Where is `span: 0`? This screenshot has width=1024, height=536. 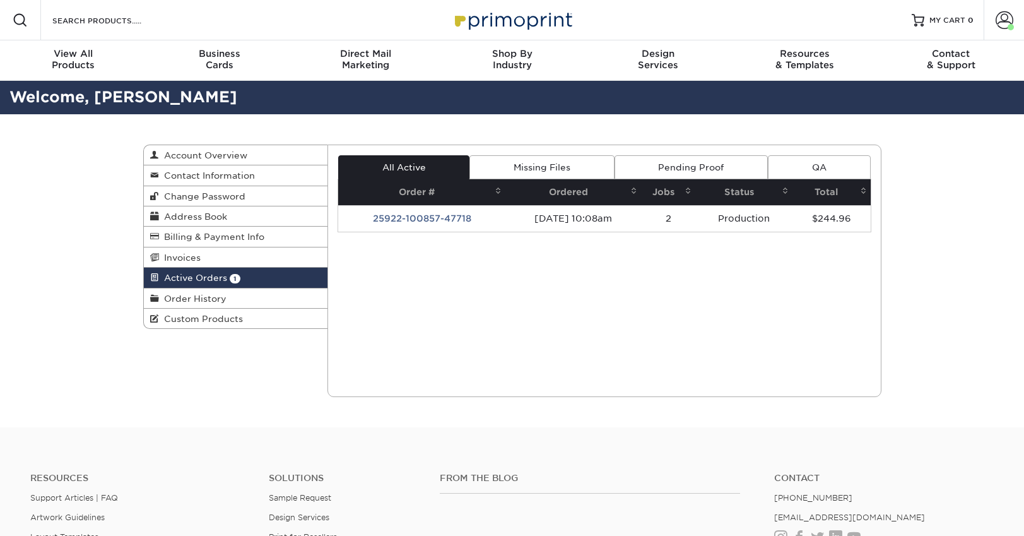 span: 0 is located at coordinates (970, 20).